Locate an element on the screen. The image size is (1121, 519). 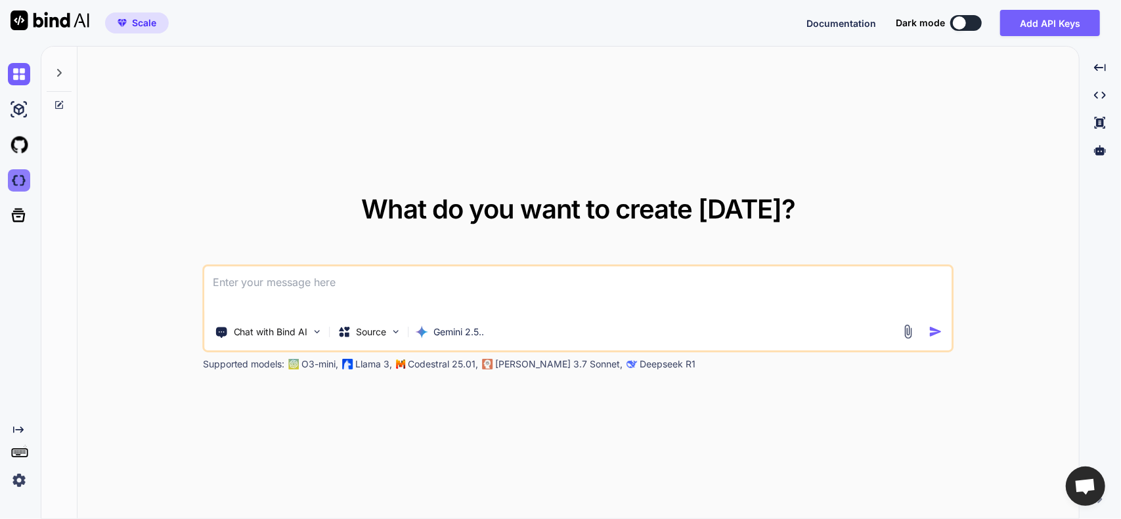
button: premiumScale is located at coordinates (137, 23).